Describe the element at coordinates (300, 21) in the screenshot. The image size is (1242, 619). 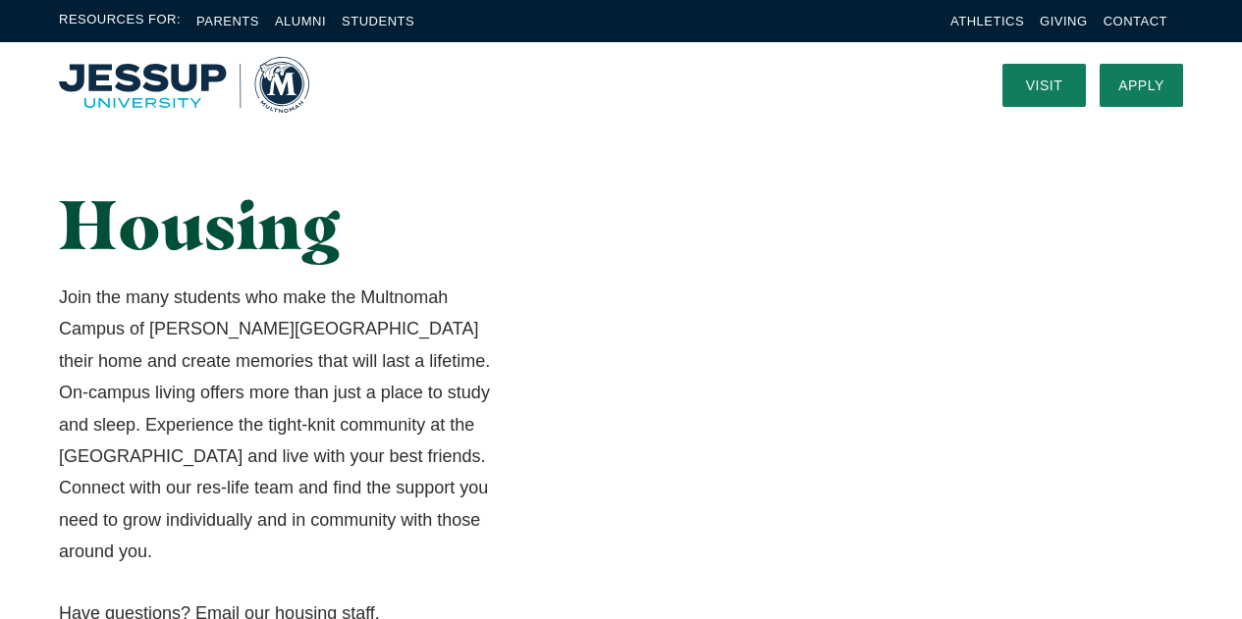
I see `a: Alumni` at that location.